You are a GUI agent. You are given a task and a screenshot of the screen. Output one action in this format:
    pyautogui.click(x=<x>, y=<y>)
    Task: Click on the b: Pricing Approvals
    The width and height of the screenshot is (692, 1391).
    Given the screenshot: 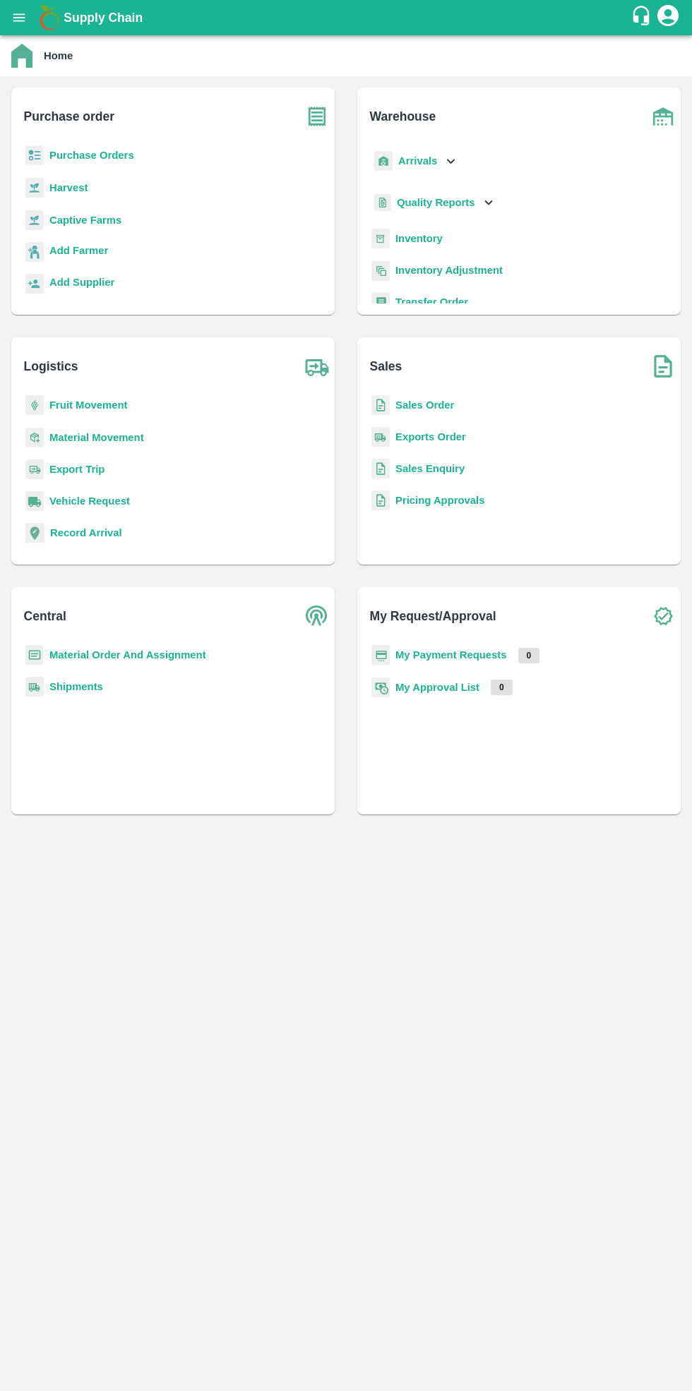 What is the action you would take?
    pyautogui.click(x=440, y=500)
    